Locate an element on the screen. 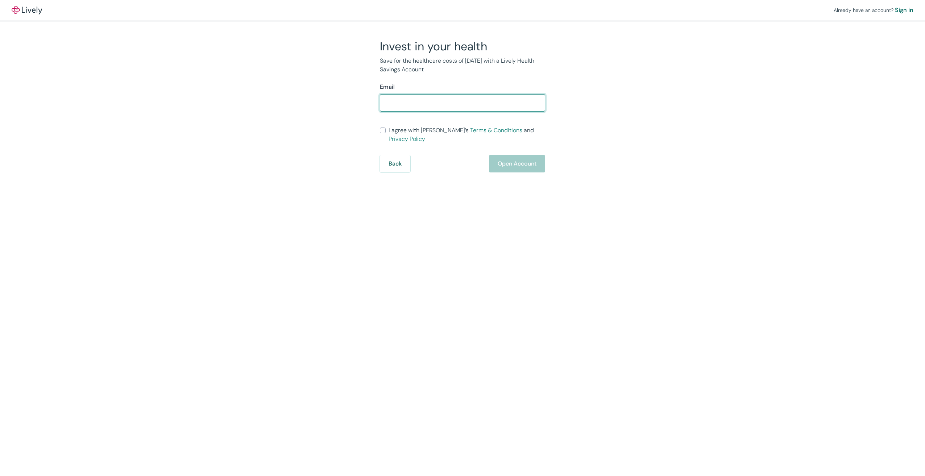 This screenshot has width=925, height=476. h2: Invest in your health is located at coordinates (463, 46).